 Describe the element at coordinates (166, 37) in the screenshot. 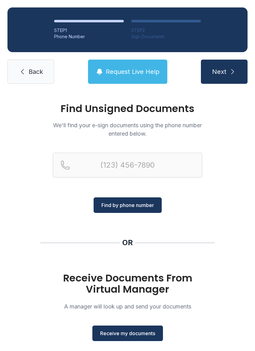

I see `div: Sign Documents` at that location.